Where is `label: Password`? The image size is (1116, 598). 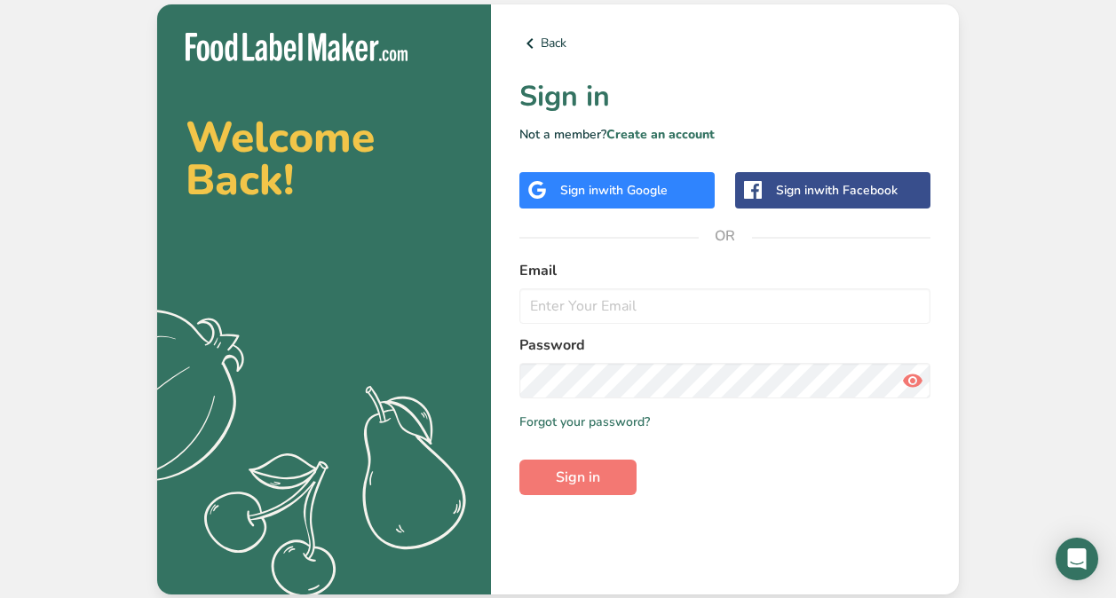
label: Password is located at coordinates (724, 345).